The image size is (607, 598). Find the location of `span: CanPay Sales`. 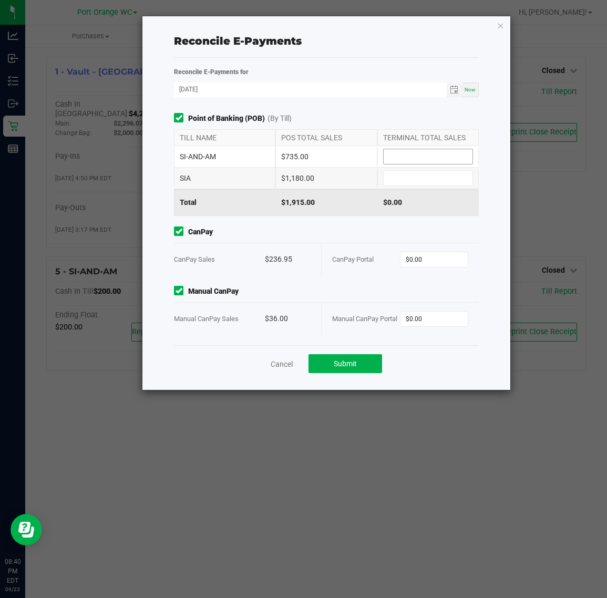

span: CanPay Sales is located at coordinates (194, 259).